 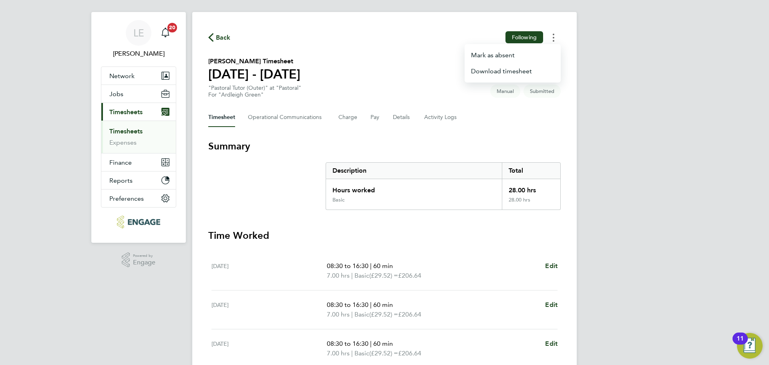 I want to click on button: Activity Logs, so click(x=441, y=117).